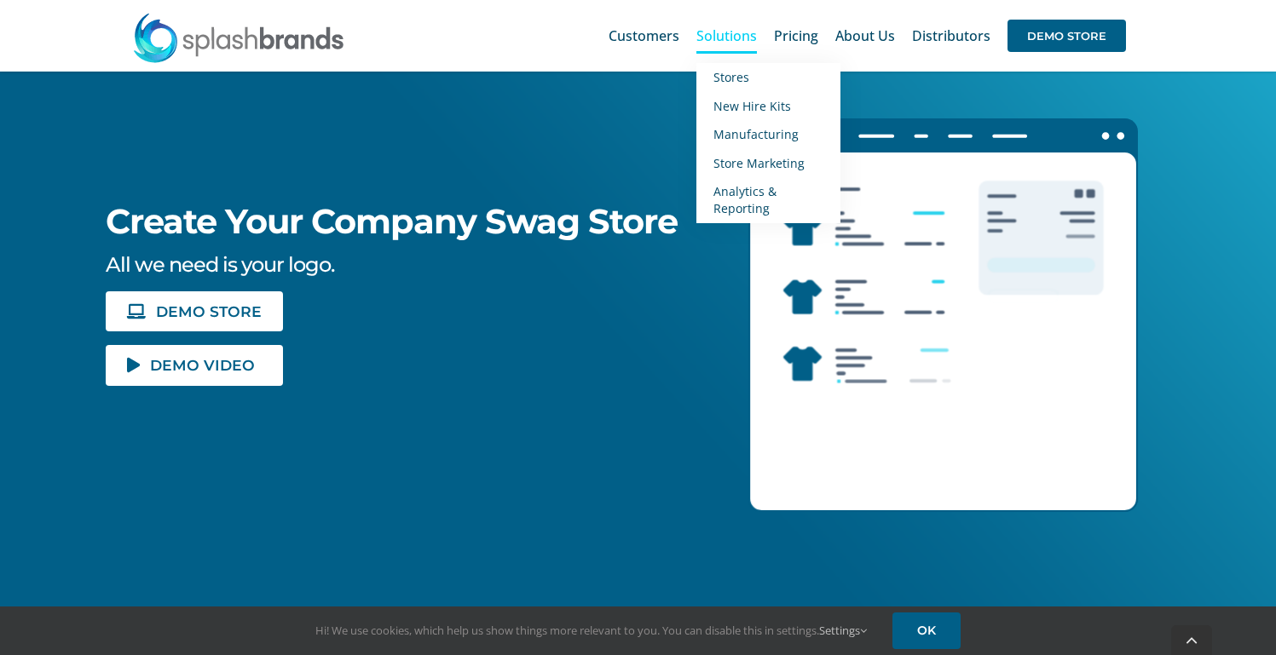 The height and width of the screenshot is (655, 1276). I want to click on img: SplashBrands.com Logo, so click(239, 37).